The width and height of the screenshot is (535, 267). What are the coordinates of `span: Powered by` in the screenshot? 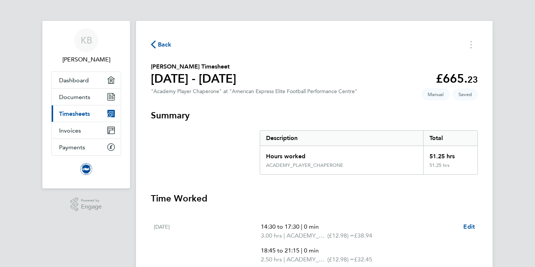 It's located at (91, 200).